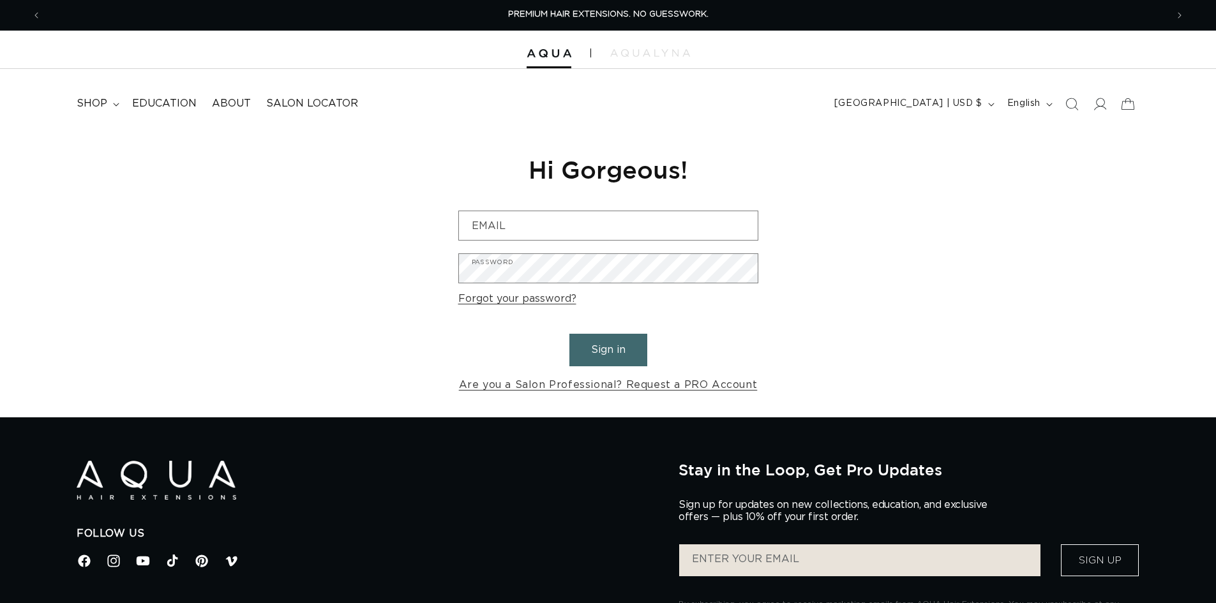  What do you see at coordinates (838, 511) in the screenshot?
I see `p: Sign up for updates on new collections, education, and exclusive offers — plus 10% off your first...` at bounding box center [838, 511].